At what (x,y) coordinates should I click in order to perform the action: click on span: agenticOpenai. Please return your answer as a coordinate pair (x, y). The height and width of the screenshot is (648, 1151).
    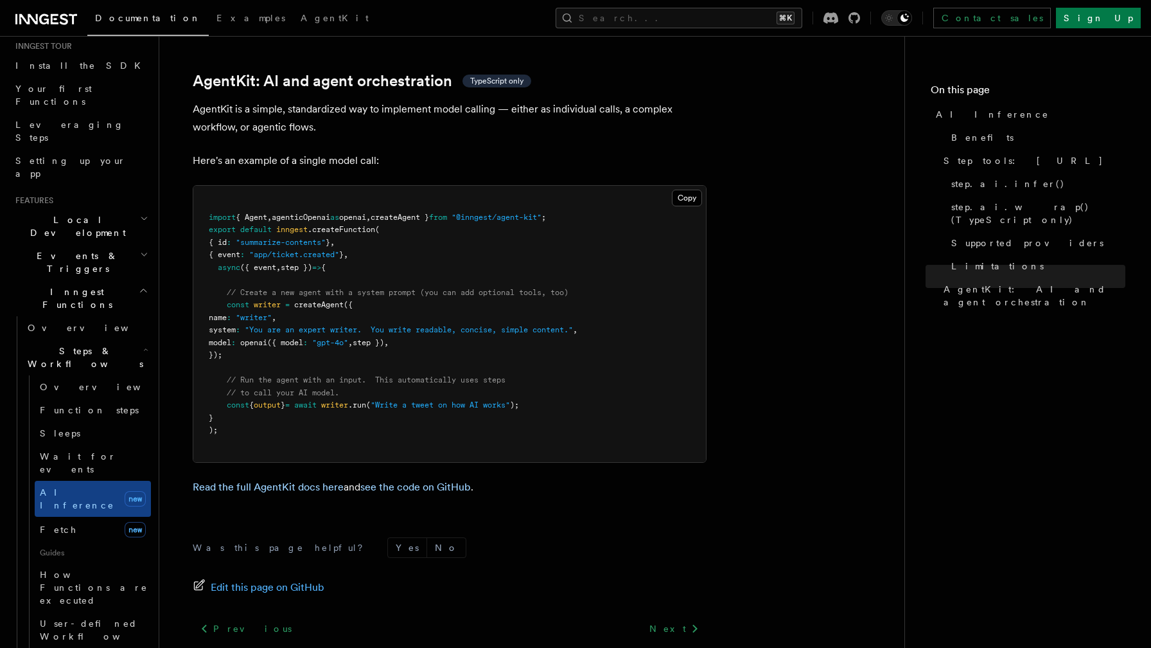
    Looking at the image, I should click on (301, 217).